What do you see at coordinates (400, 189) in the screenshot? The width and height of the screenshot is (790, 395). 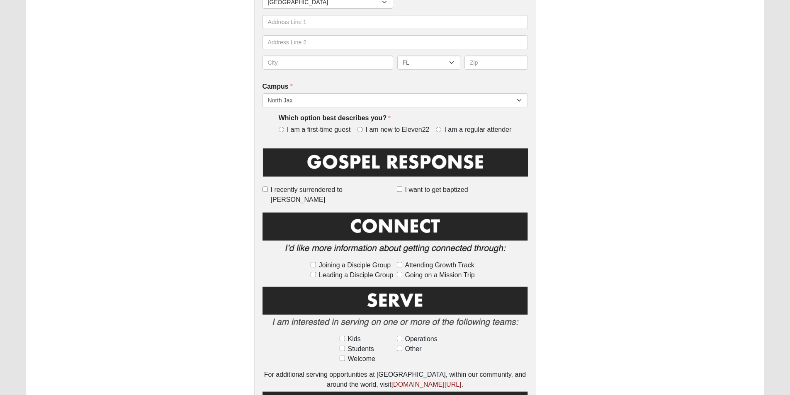 I see `input: I want to get baptized` at bounding box center [400, 189].